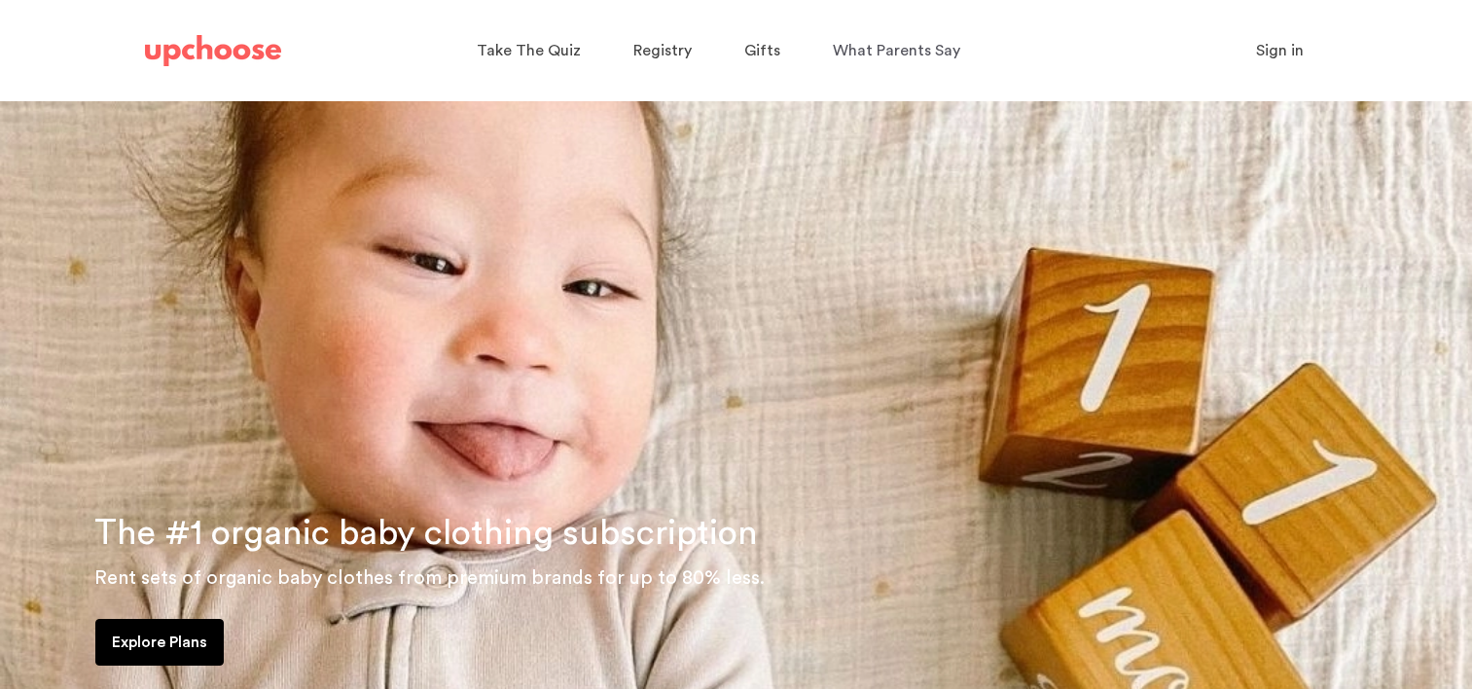 The width and height of the screenshot is (1472, 689). What do you see at coordinates (899, 51) in the screenshot?
I see `a: What Parents Say` at bounding box center [899, 51].